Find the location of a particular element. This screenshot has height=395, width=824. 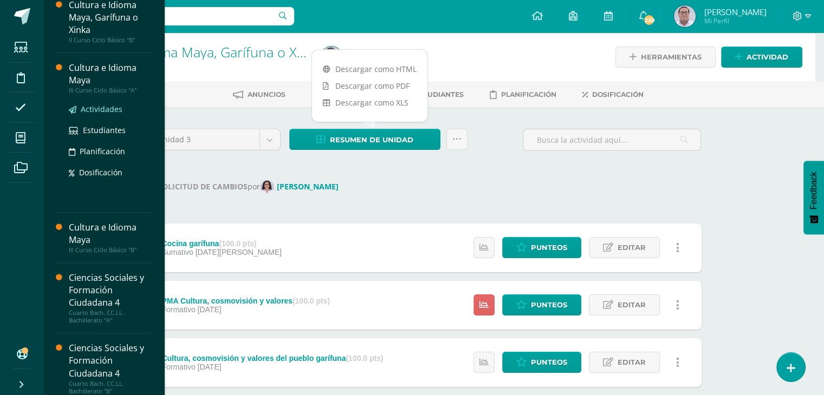

a: Descargar como PDF is located at coordinates (369, 86).